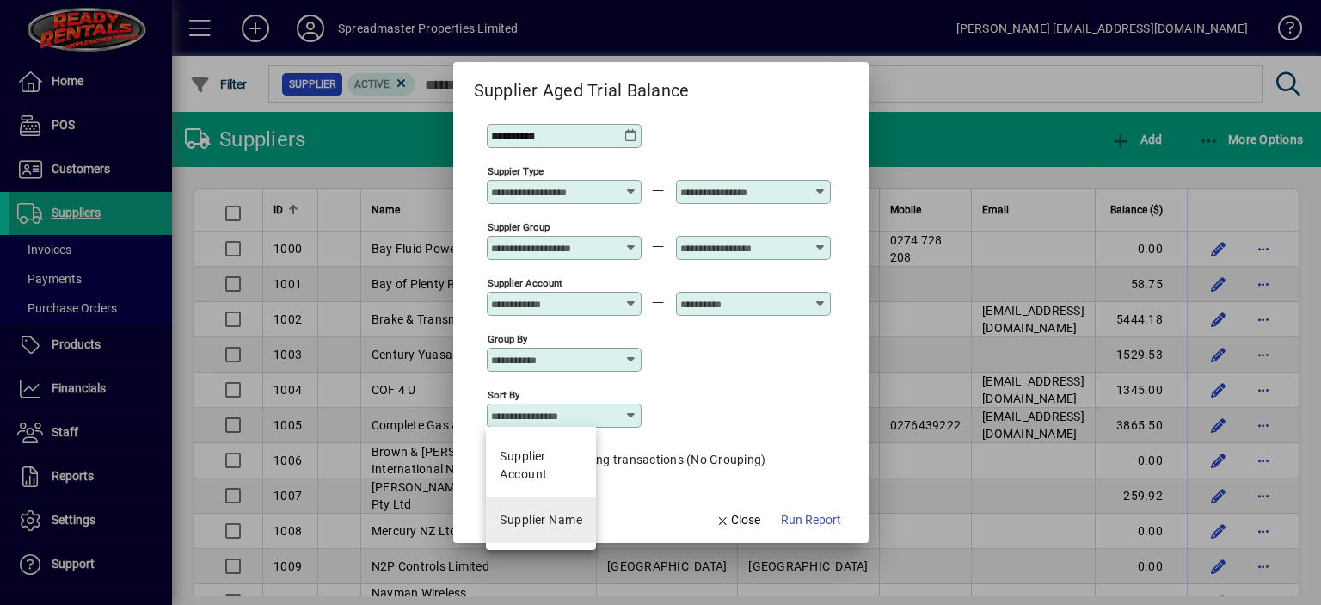  What do you see at coordinates (519, 227) in the screenshot?
I see `mat-label: Suppier Group` at bounding box center [519, 227].